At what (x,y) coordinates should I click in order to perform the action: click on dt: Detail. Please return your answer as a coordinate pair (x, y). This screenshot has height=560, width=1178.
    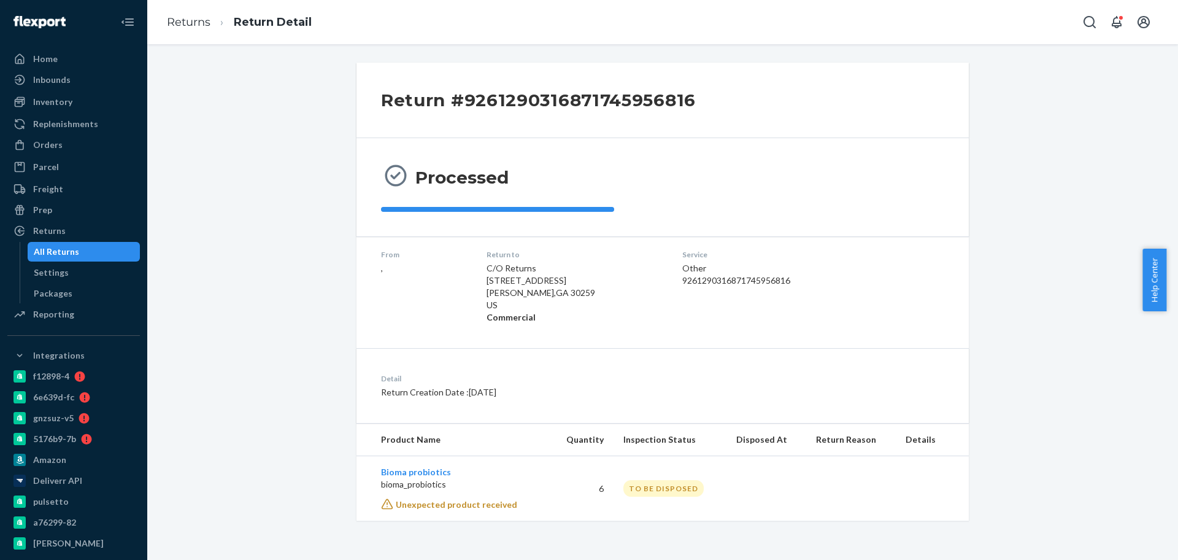
    Looking at the image, I should click on (550, 378).